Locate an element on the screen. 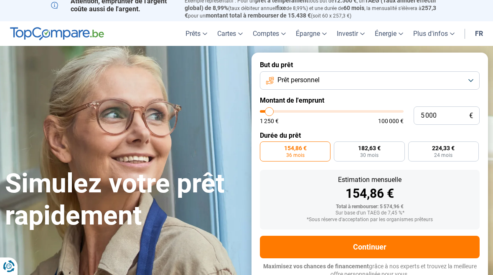  span: Maximisez vos chances de financement is located at coordinates (316, 266).